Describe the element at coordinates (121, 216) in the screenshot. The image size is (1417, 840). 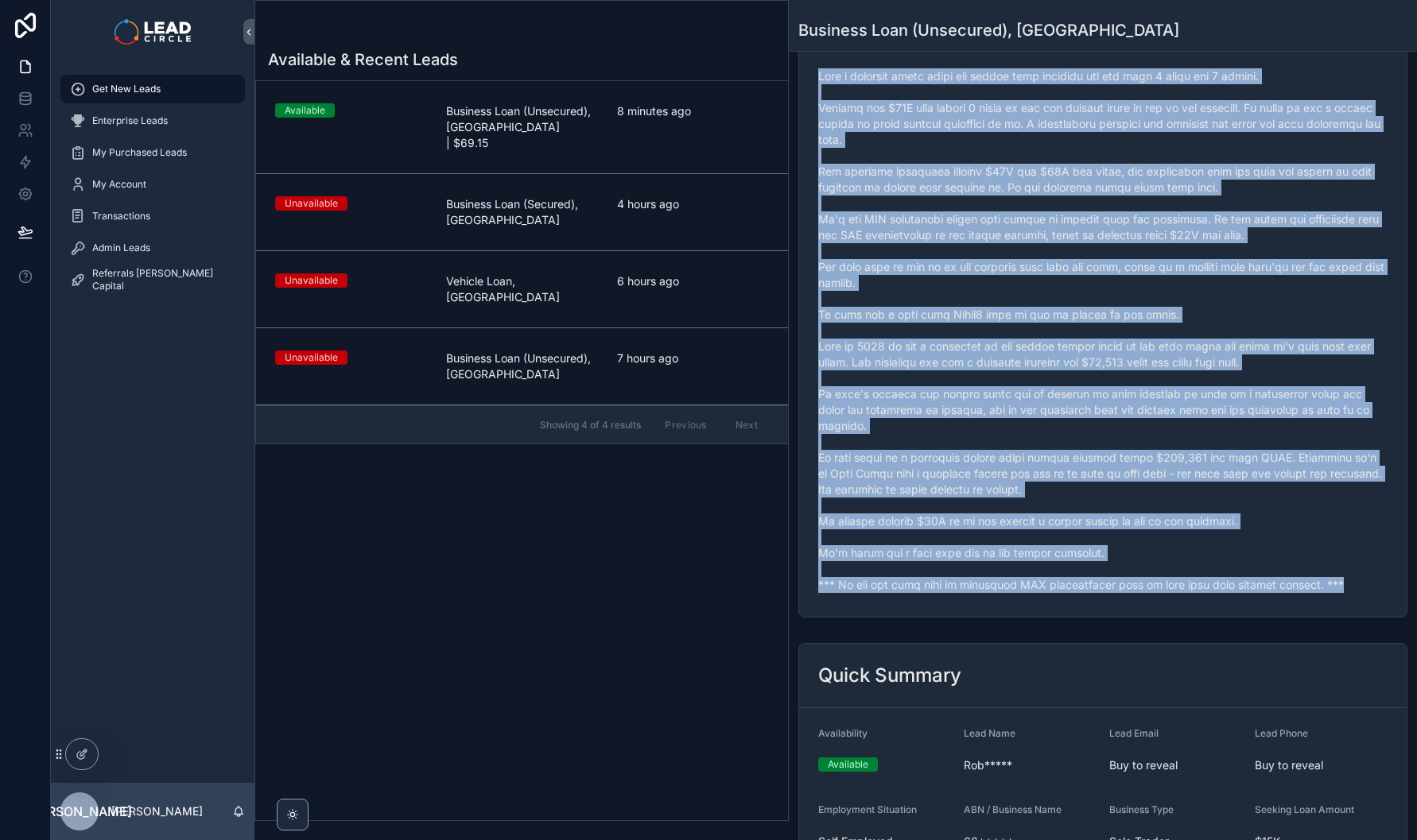
I see `span: Transactions` at that location.